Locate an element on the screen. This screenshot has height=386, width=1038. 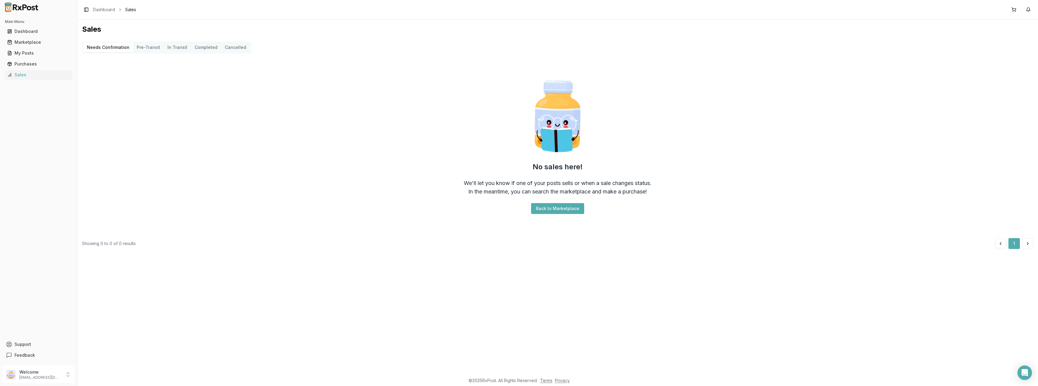
div: Open Intercom Messenger is located at coordinates (1025, 373).